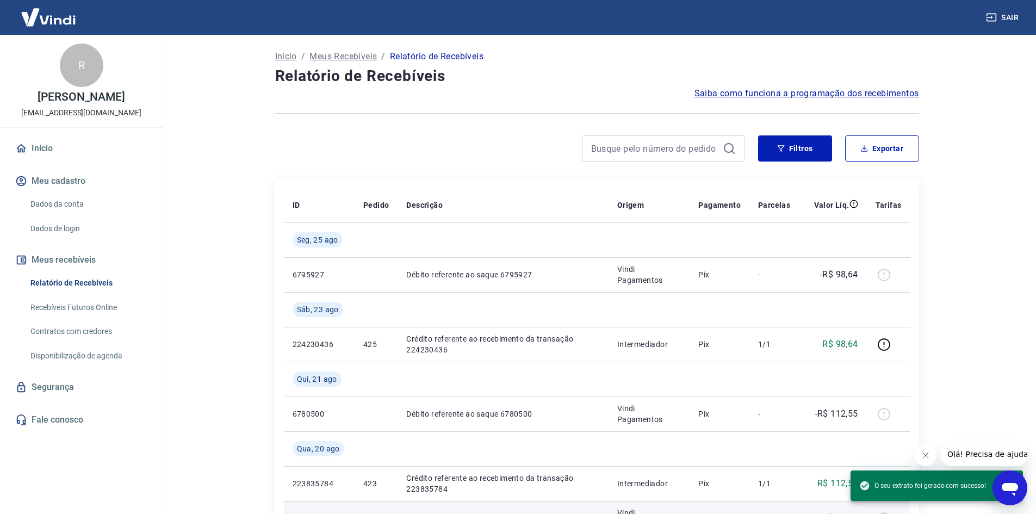 Image resolution: width=1036 pixels, height=514 pixels. Describe the element at coordinates (82, 65) in the screenshot. I see `div: R` at that location.